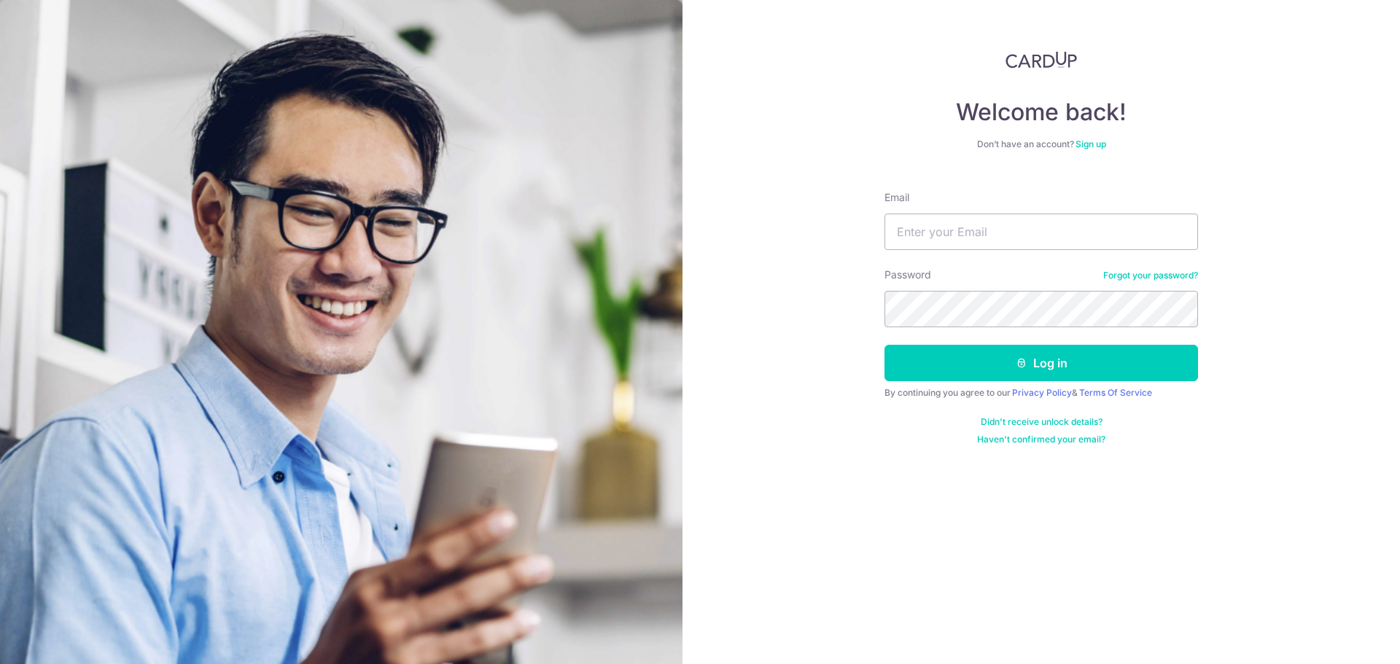 Image resolution: width=1400 pixels, height=664 pixels. What do you see at coordinates (1041, 112) in the screenshot?
I see `h4: Welcome back!` at bounding box center [1041, 112].